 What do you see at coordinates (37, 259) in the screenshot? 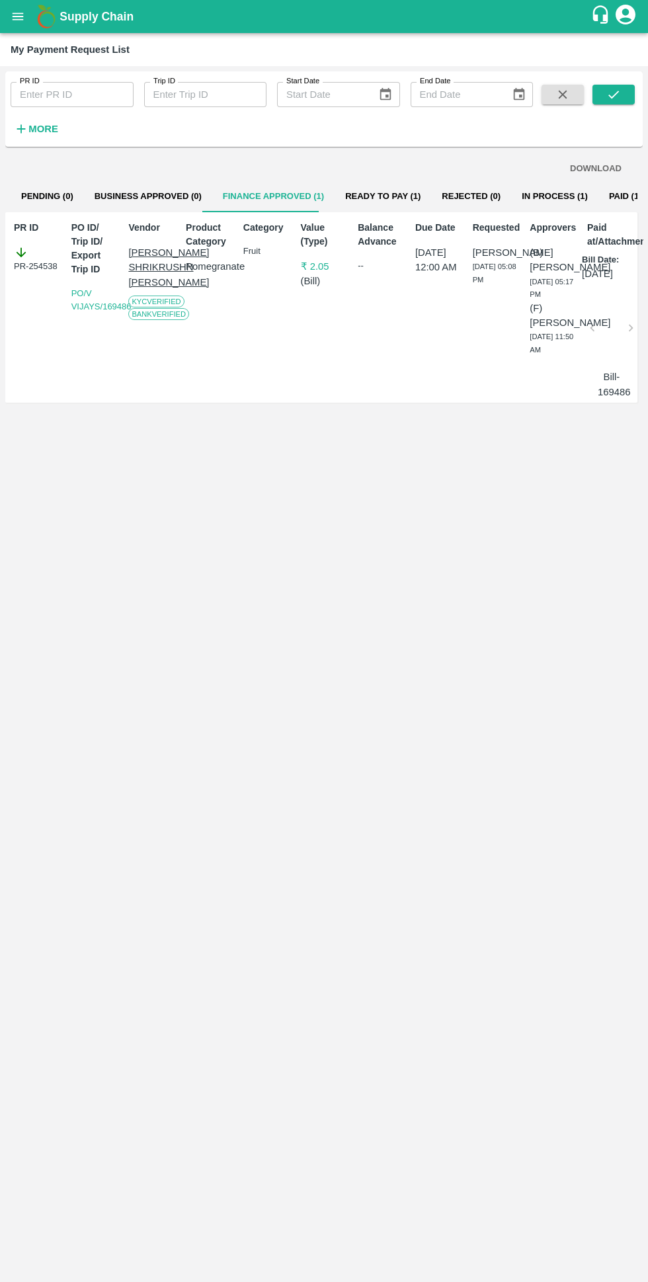
I see `div: PR-254538` at bounding box center [37, 259].